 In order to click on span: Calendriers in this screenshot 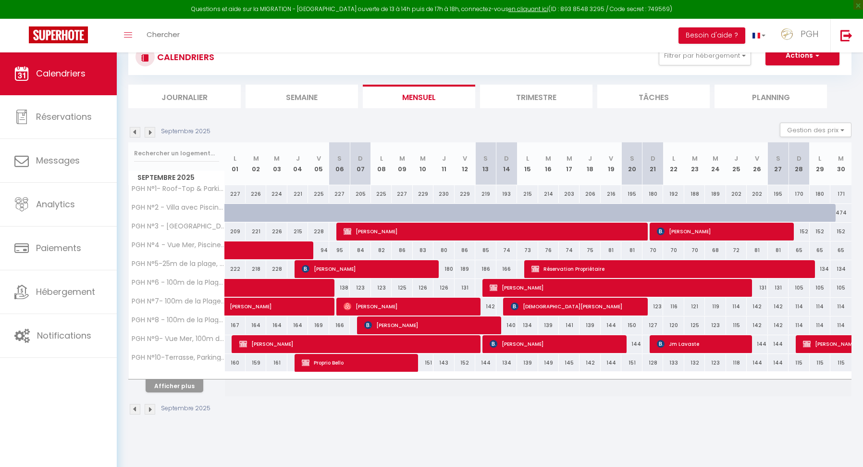, I will do `click(61, 73)`.